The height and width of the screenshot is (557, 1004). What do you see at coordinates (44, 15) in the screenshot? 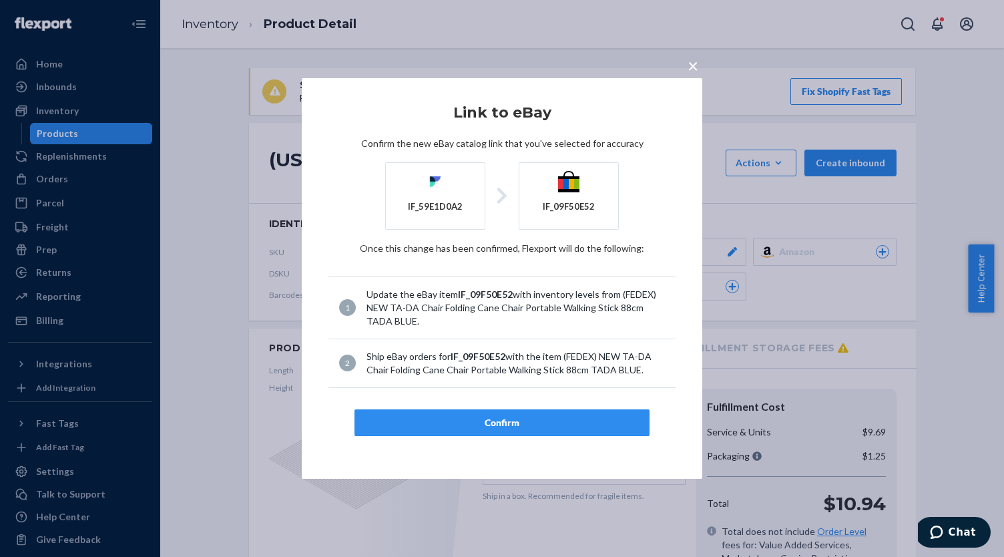
I see `span: Chat` at bounding box center [44, 15].